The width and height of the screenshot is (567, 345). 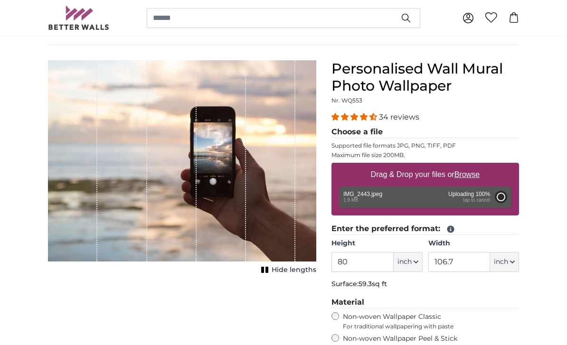 I want to click on label: Non-woven Wallpaper Classic, so click(x=431, y=322).